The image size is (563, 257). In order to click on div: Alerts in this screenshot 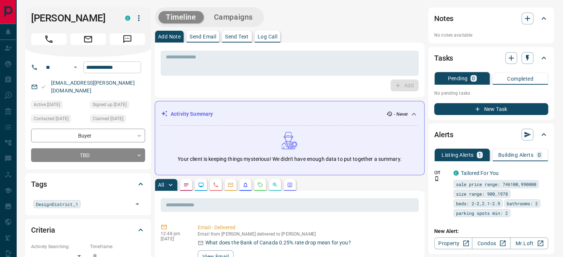, I will do `click(491, 135)`.